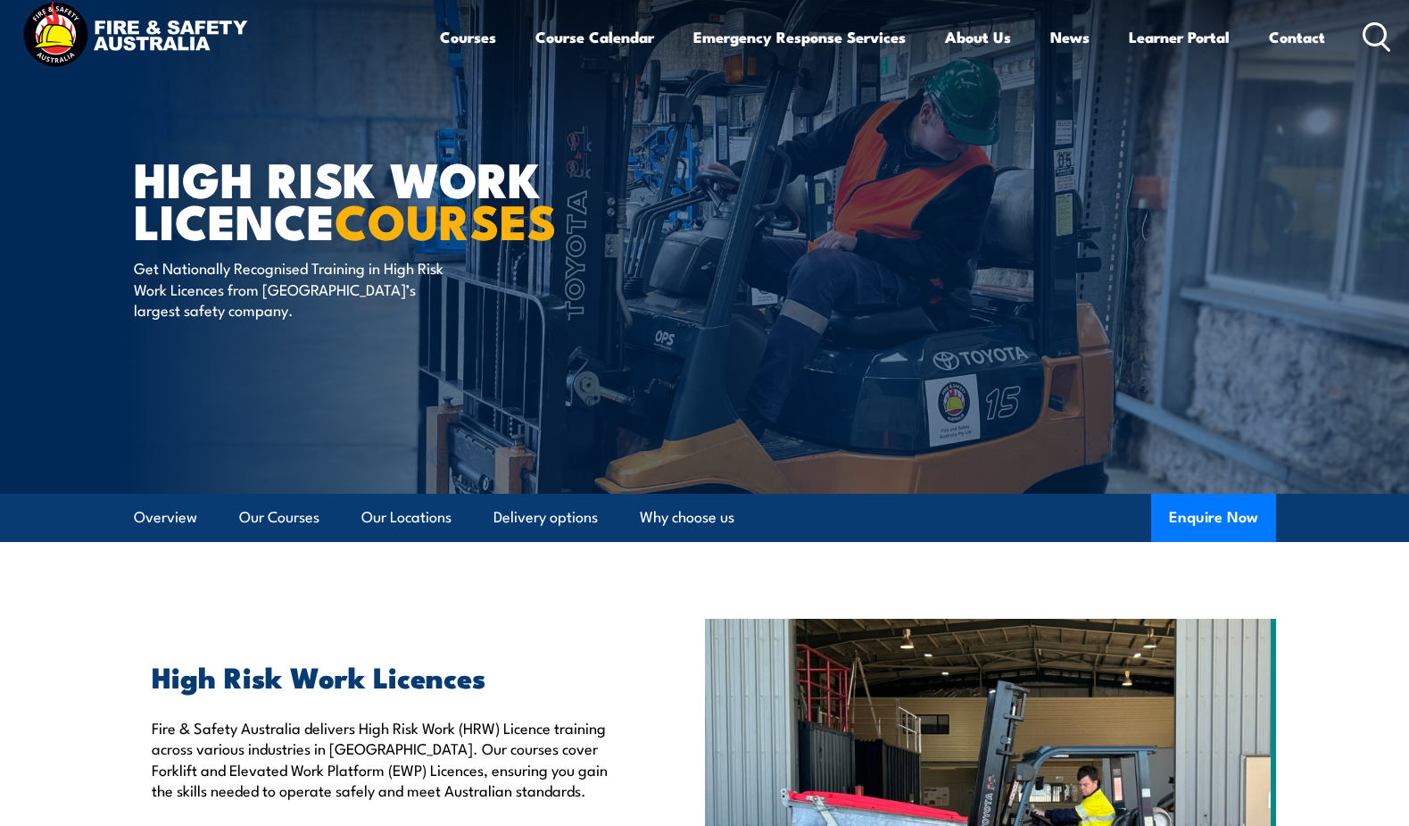 The height and width of the screenshot is (826, 1409). What do you see at coordinates (1179, 37) in the screenshot?
I see `a: Learner Portal` at bounding box center [1179, 37].